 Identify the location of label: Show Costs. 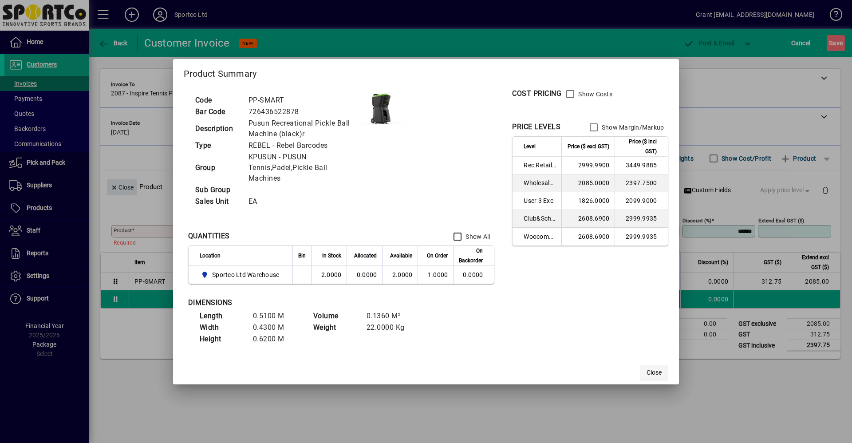
(594, 94).